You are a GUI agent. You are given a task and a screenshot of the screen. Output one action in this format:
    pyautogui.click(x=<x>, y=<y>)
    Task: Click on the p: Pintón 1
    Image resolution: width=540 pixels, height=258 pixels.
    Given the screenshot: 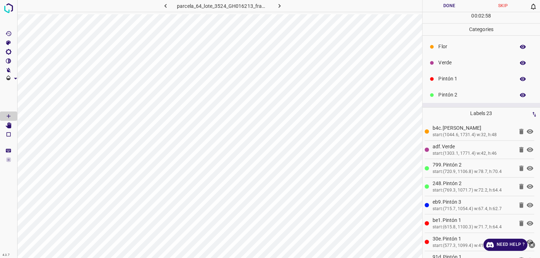 What is the action you would take?
    pyautogui.click(x=475, y=79)
    